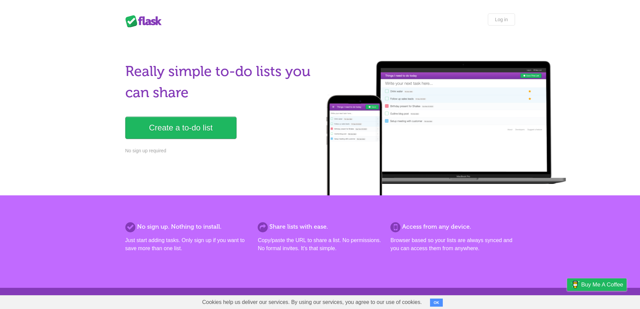  I want to click on h2: No sign up. Nothing to install., so click(187, 226).